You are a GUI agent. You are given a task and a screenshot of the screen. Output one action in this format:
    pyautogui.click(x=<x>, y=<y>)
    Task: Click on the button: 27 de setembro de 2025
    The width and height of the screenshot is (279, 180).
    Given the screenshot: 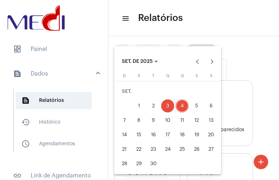 What is the action you would take?
    pyautogui.click(x=211, y=149)
    